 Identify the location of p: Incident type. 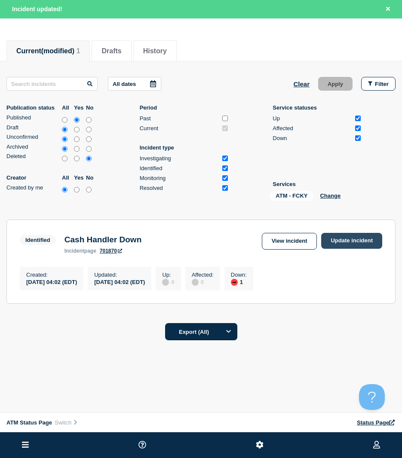
(184, 147).